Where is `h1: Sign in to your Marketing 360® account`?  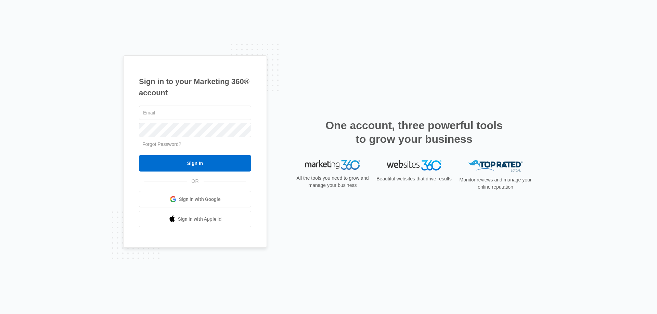
h1: Sign in to your Marketing 360® account is located at coordinates (195, 87).